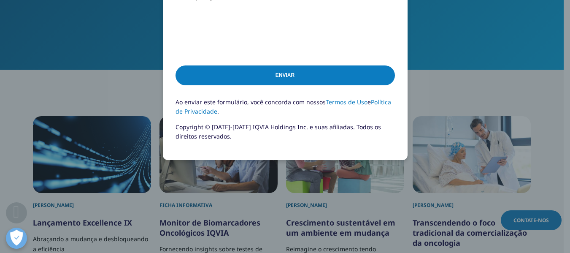  I want to click on button: Abrir preferências, so click(16, 238).